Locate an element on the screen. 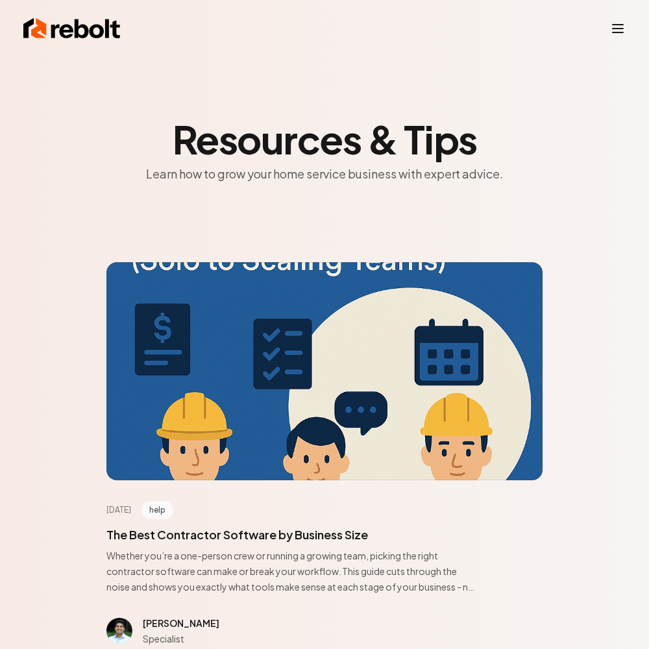 The image size is (649, 649). button: Toggle mobile menu is located at coordinates (617, 29).